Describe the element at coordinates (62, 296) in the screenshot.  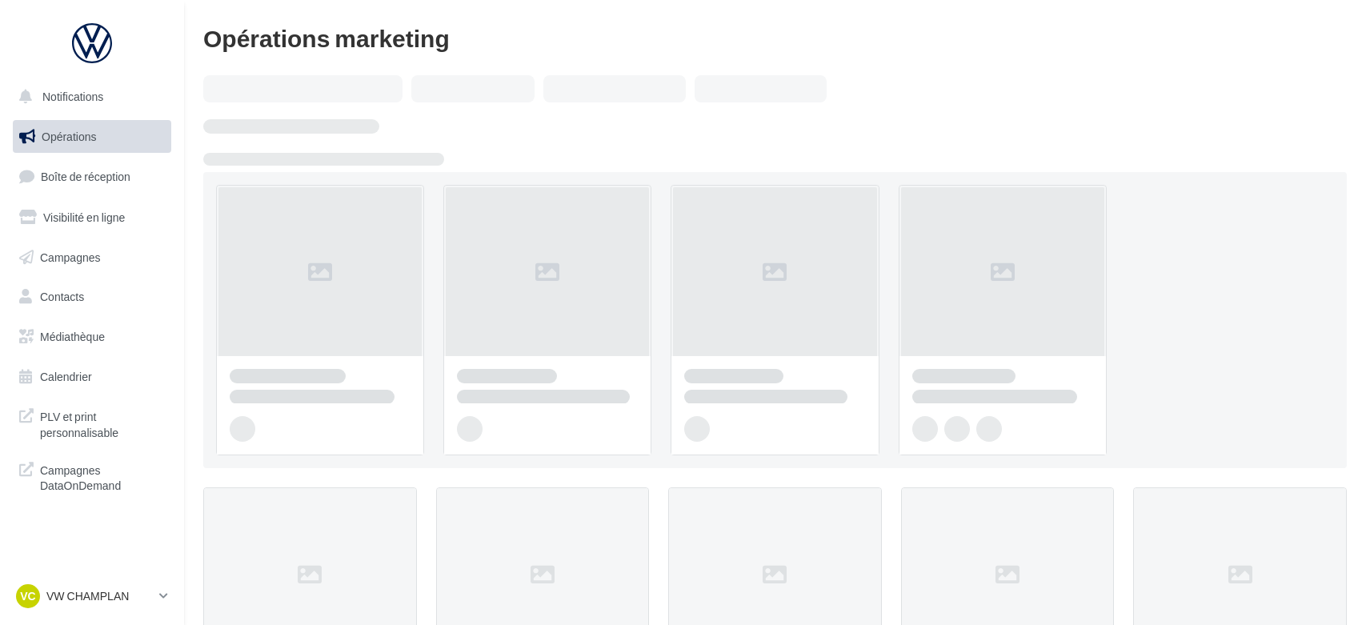
I see `span: Contacts` at that location.